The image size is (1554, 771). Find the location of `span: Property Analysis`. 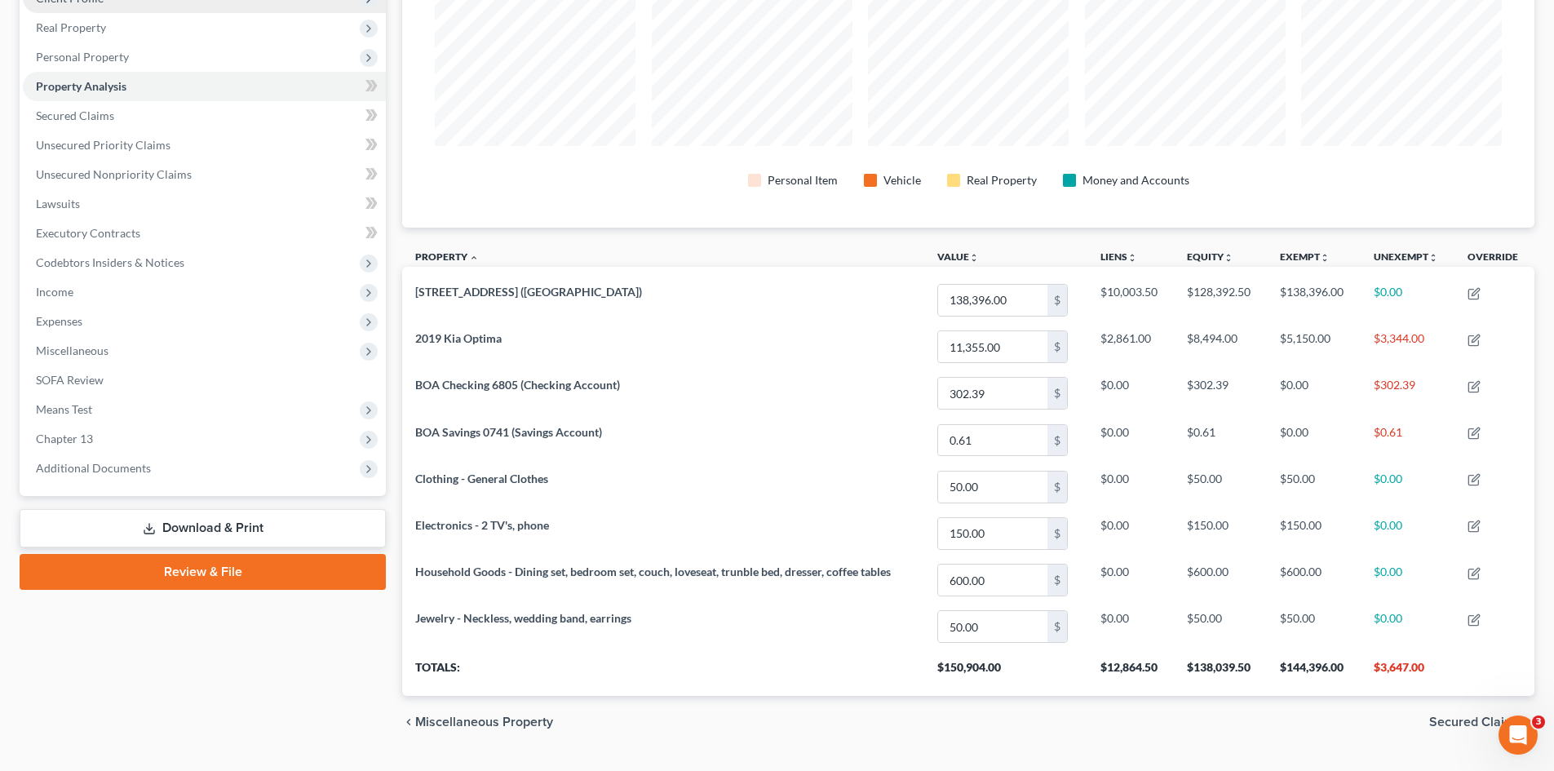

span: Property Analysis is located at coordinates (81, 86).